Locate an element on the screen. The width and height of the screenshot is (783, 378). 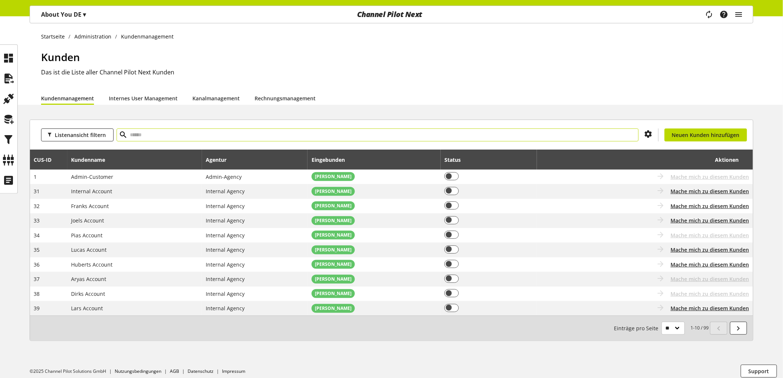
a: Kundenmanagement is located at coordinates (67, 98).